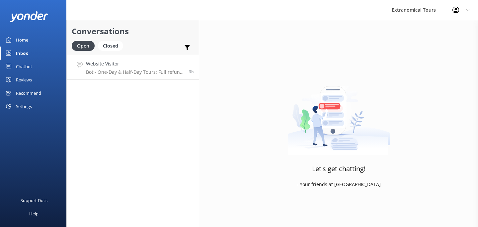  What do you see at coordinates (135, 64) in the screenshot?
I see `h4: Website Visitor` at bounding box center [135, 64].